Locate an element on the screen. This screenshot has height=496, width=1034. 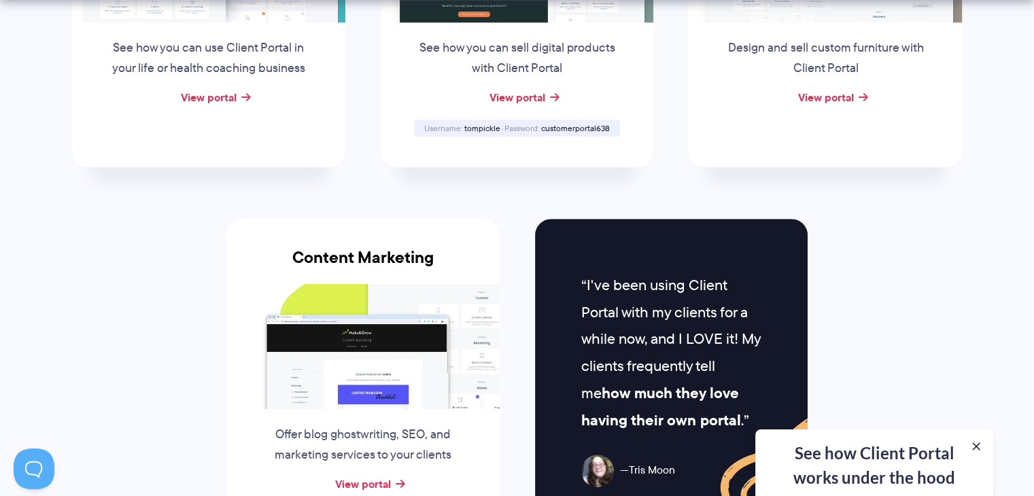
h3: Content Marketing is located at coordinates (363, 266).